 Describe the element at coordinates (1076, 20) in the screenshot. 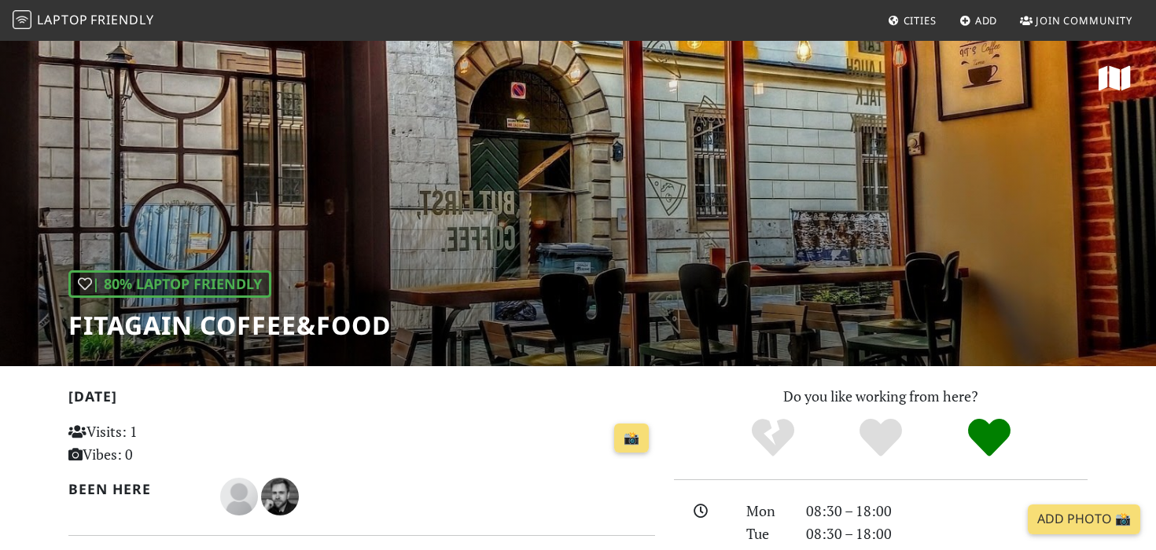

I see `a: Join Community` at that location.